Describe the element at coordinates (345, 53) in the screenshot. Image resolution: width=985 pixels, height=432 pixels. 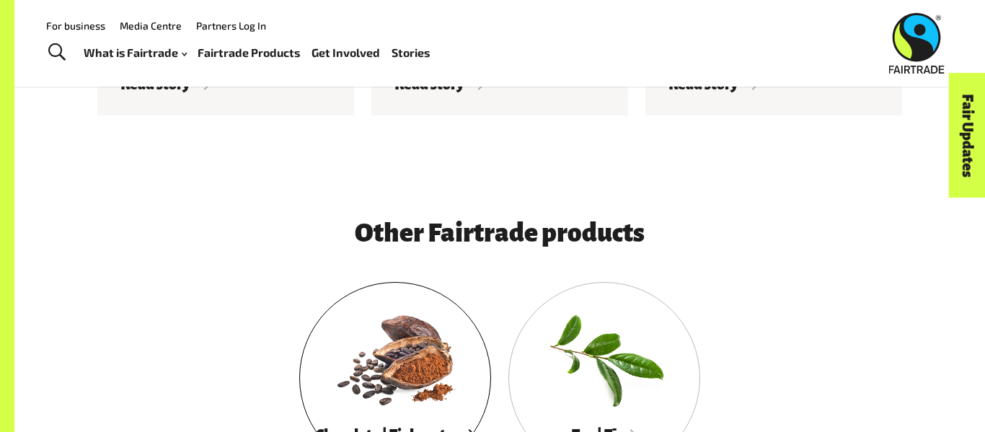
I see `a: Get Involved` at that location.